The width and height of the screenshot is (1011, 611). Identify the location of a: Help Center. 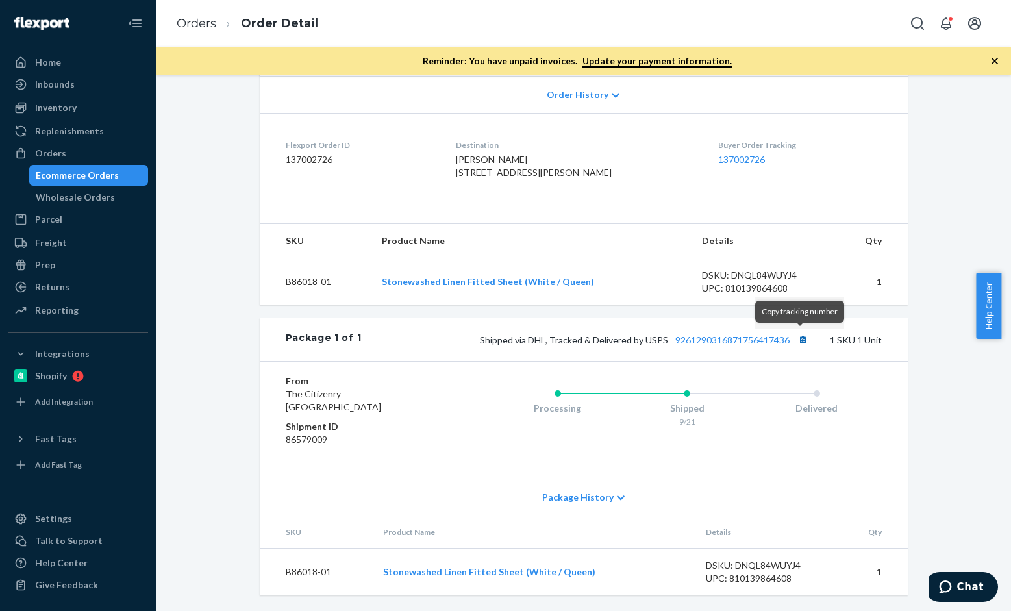
(78, 563).